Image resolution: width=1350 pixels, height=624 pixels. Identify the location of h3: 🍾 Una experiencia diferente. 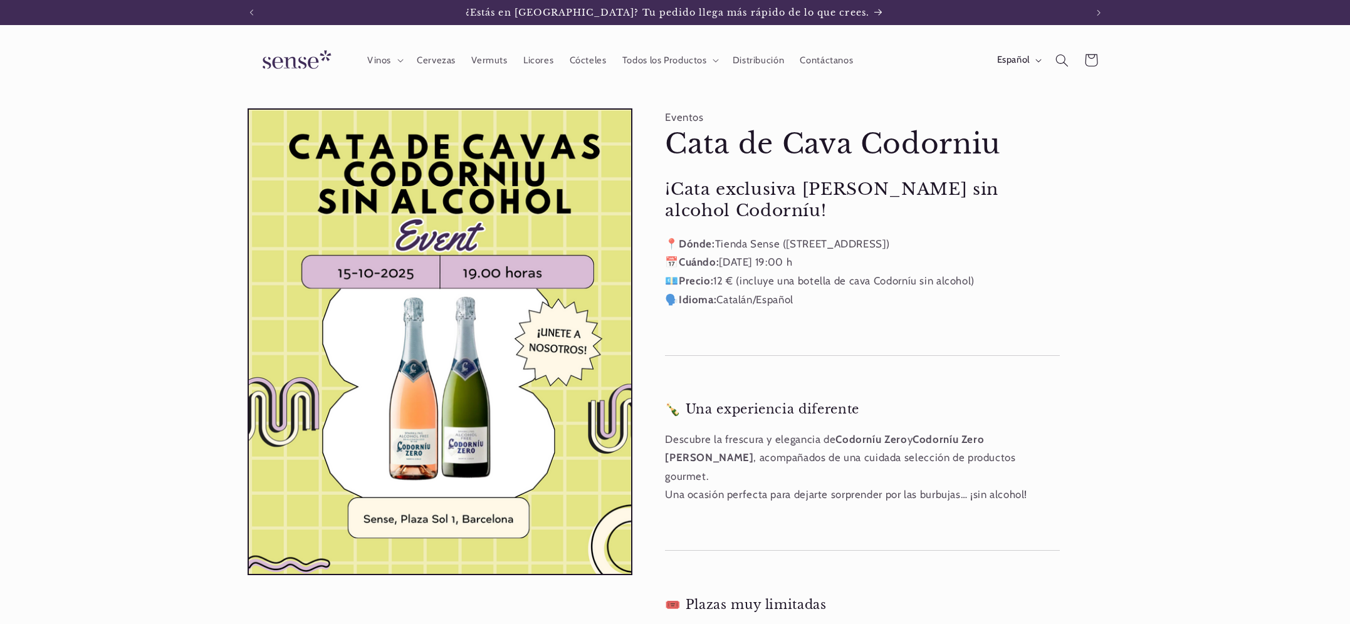
(862, 409).